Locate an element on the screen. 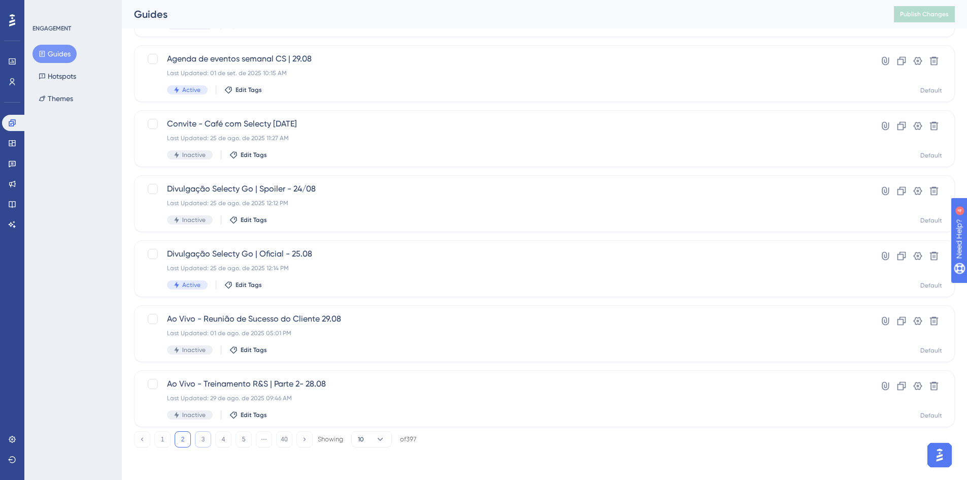 Image resolution: width=967 pixels, height=480 pixels. div: Last Updated: 25 de ago. de 2025 12:14 PM is located at coordinates (504, 268).